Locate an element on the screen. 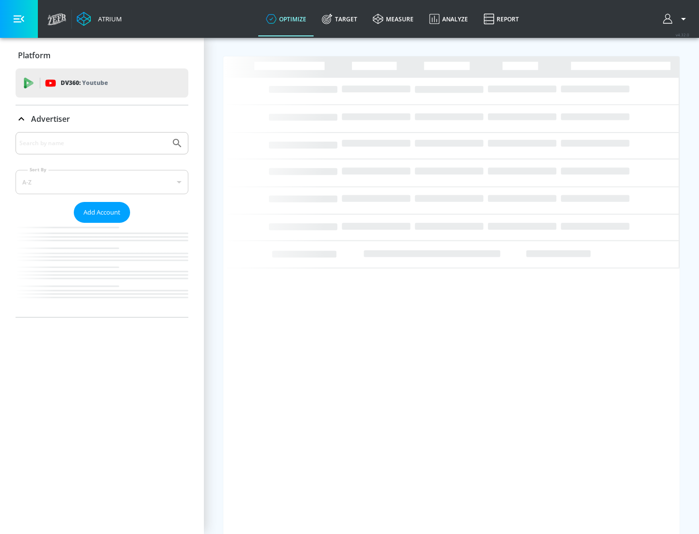 The height and width of the screenshot is (534, 699). div: Platform is located at coordinates (102, 55).